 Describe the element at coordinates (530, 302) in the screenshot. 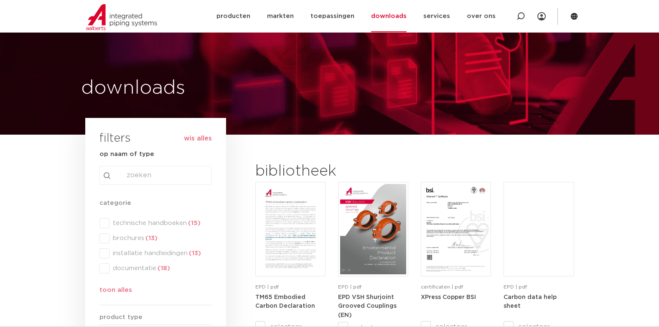

I see `strong: Carbon data help sheet` at that location.